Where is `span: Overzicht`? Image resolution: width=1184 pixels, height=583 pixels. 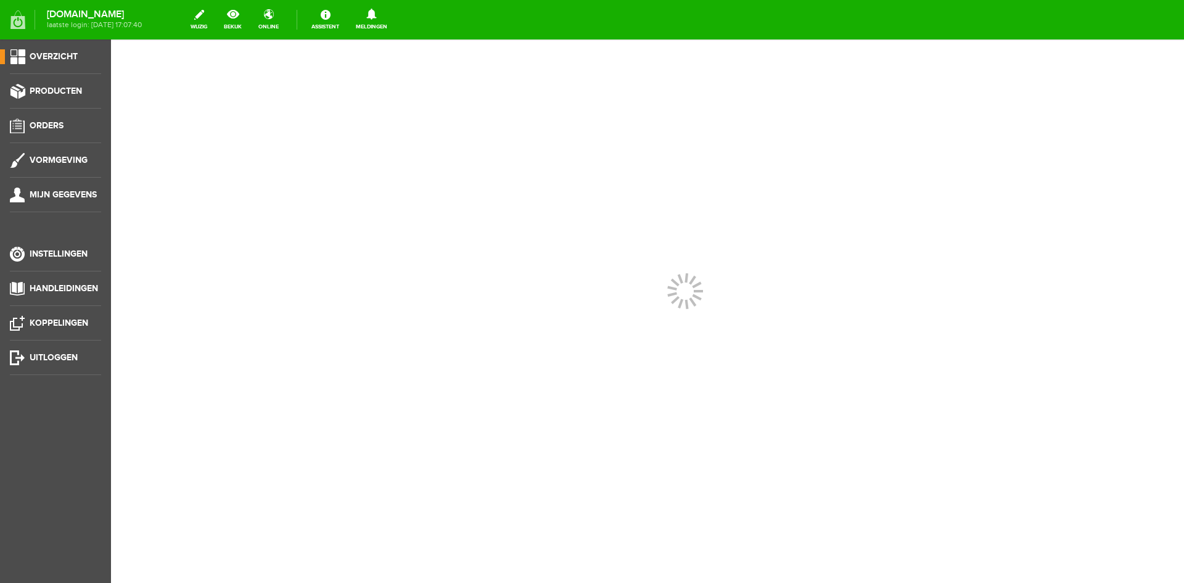
span: Overzicht is located at coordinates (54, 56).